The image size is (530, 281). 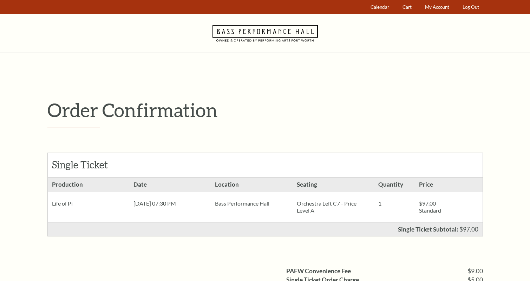 What do you see at coordinates (242, 203) in the screenshot?
I see `span: Bass Performance Hall` at bounding box center [242, 203].